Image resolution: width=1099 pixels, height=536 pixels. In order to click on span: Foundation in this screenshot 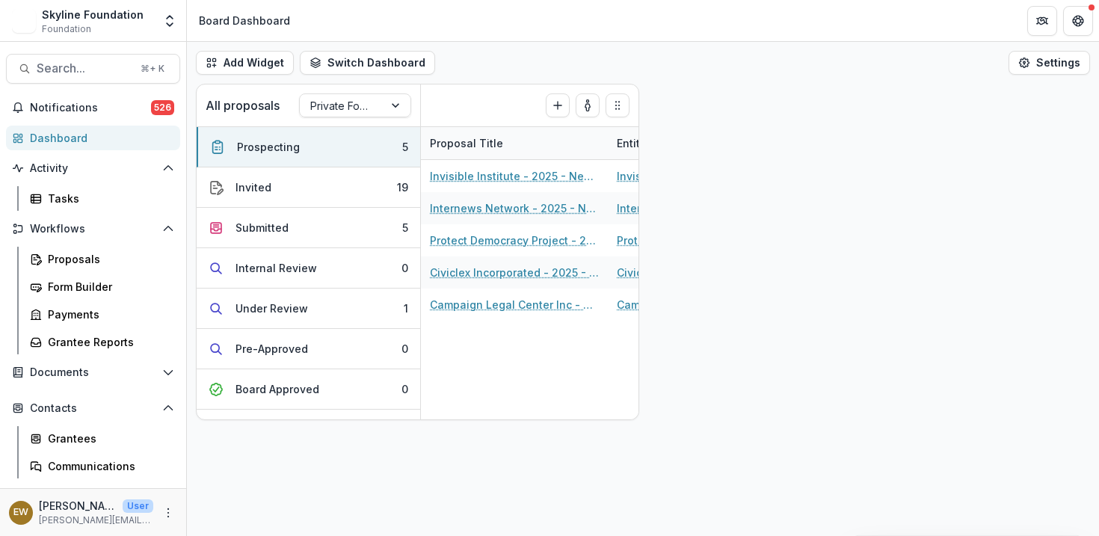, I will do `click(67, 29)`.